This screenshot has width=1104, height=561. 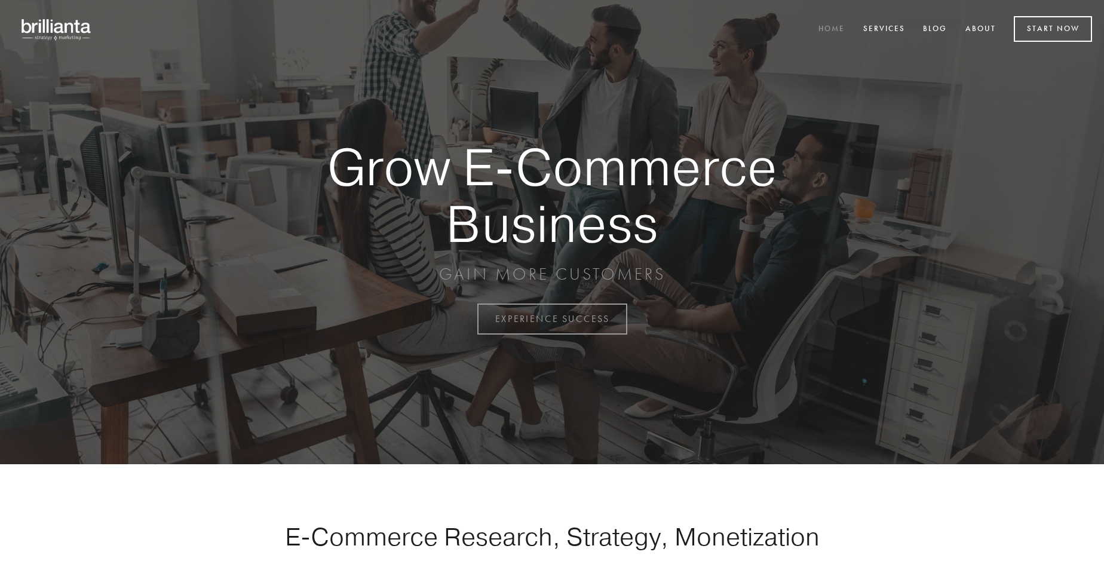 What do you see at coordinates (980, 29) in the screenshot?
I see `a: About` at bounding box center [980, 29].